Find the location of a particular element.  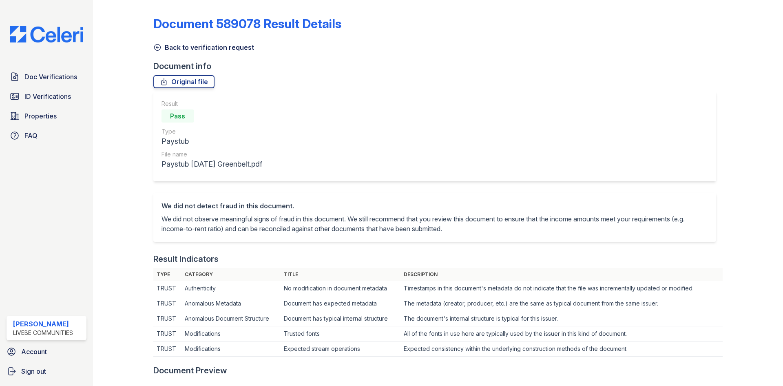

a: Back to verification request is located at coordinates (204, 47).